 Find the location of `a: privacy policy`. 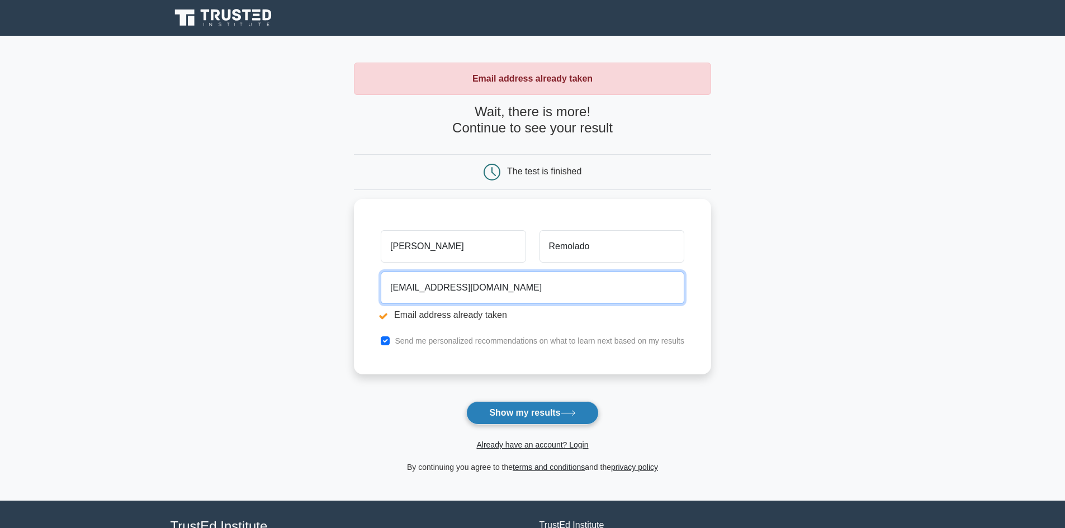

a: privacy policy is located at coordinates (634, 467).